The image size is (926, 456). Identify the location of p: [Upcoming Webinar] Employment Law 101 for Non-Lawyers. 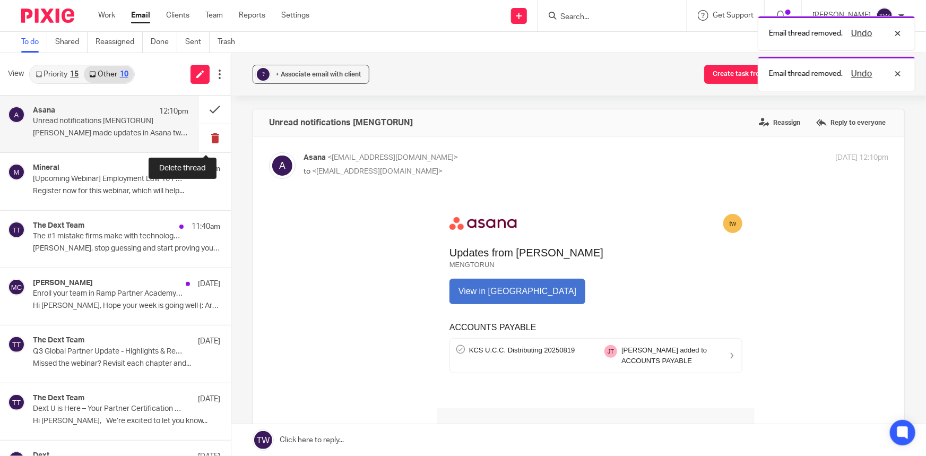
(108, 179).